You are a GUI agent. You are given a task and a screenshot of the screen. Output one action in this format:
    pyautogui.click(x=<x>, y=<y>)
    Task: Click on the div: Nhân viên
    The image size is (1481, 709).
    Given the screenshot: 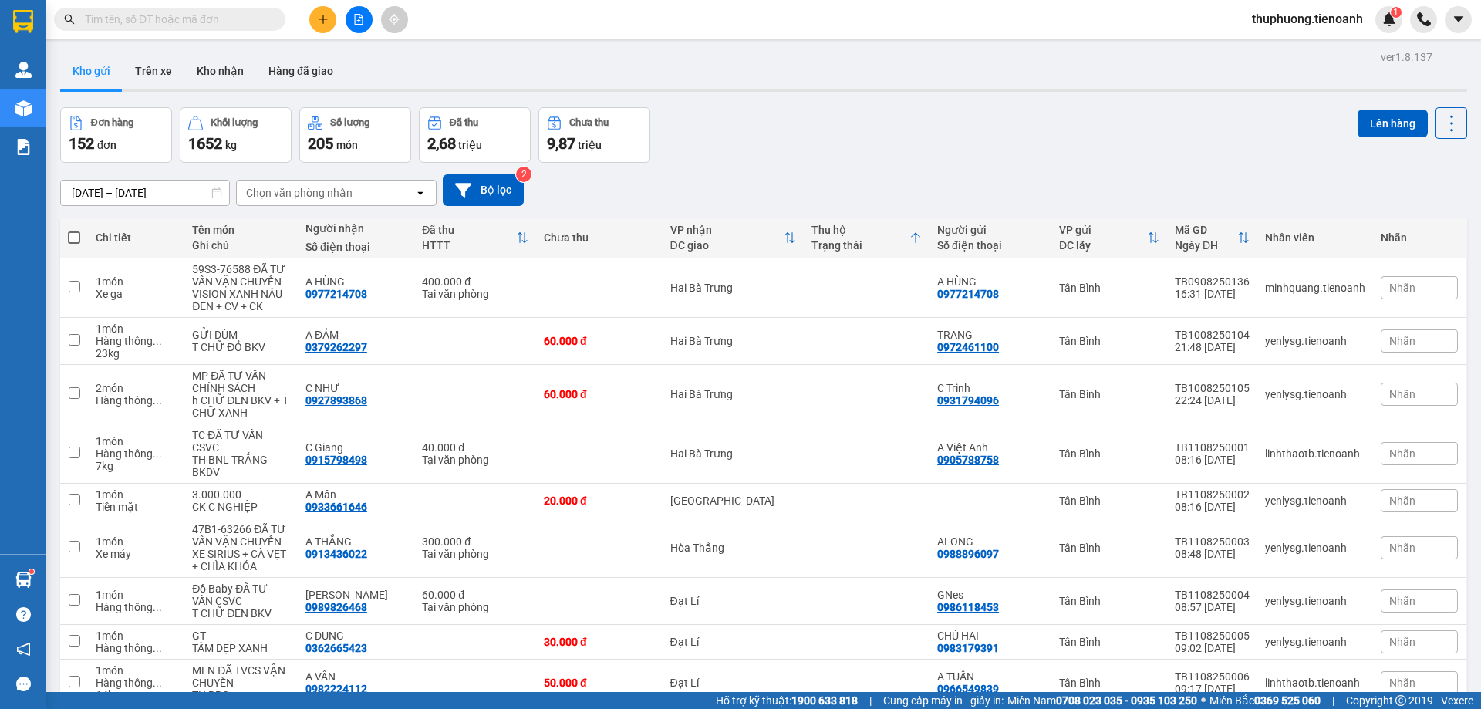 What is the action you would take?
    pyautogui.click(x=1315, y=238)
    